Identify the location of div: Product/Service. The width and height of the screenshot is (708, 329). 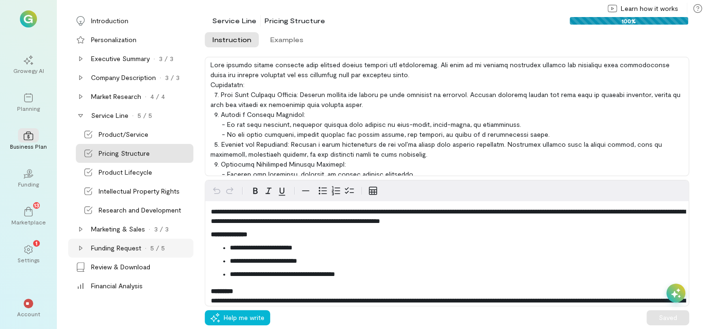
(123, 135).